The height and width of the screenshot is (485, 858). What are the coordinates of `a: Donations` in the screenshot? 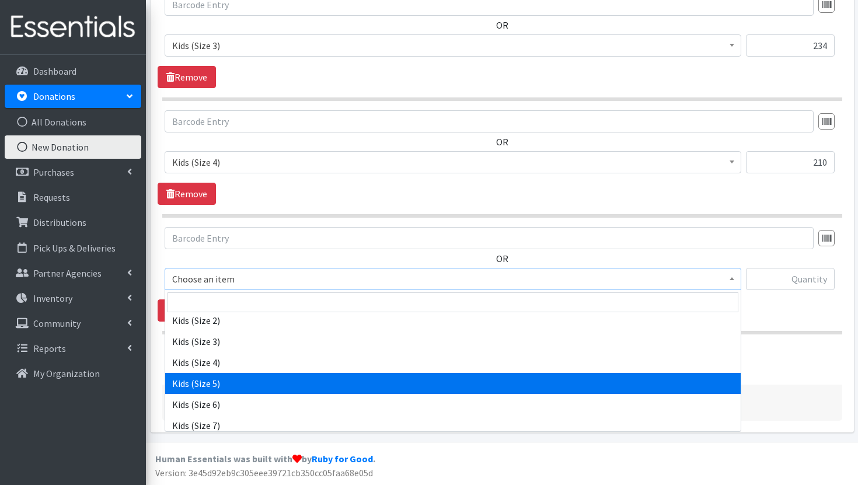 It's located at (73, 96).